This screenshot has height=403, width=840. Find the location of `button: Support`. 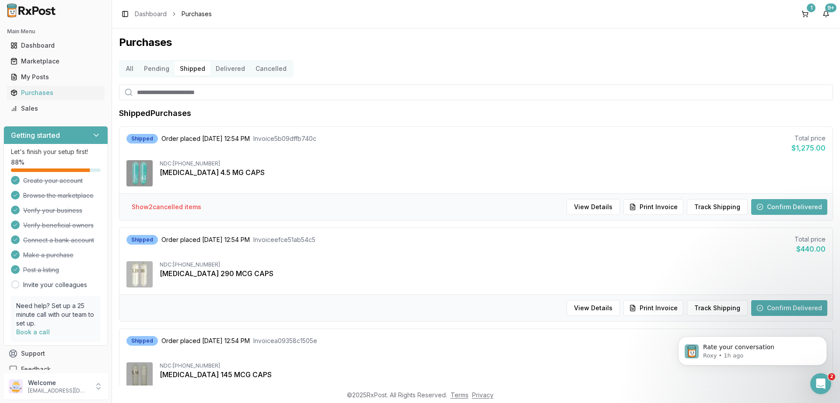

button: Support is located at coordinates (56, 354).